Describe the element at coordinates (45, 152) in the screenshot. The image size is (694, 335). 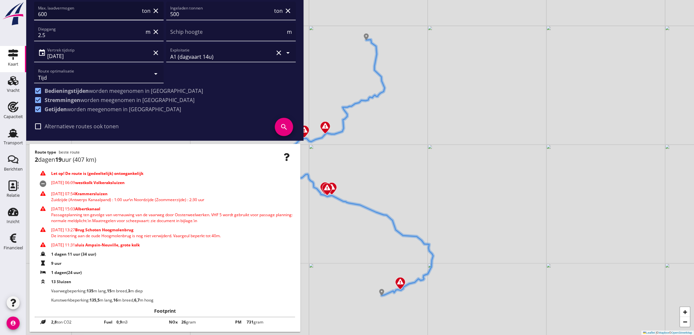
I see `strong: Route type` at that location.